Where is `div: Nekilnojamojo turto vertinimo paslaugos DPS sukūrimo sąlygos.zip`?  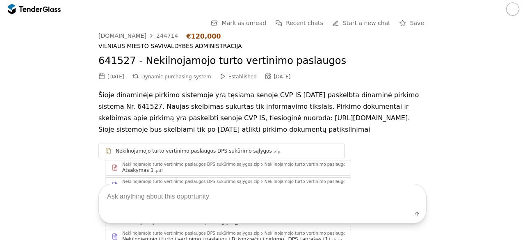 div: Nekilnojamojo turto vertinimo paslaugos DPS sukūrimo sąlygos.zip is located at coordinates (191, 165).